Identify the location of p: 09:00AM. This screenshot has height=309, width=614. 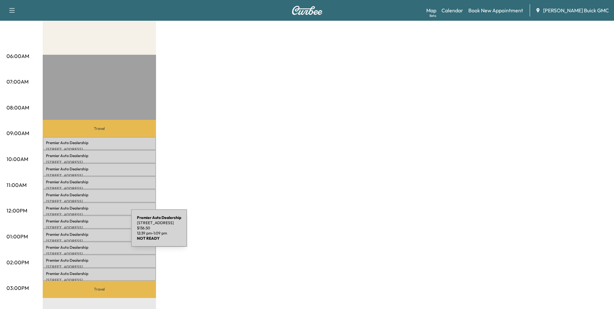
(18, 133).